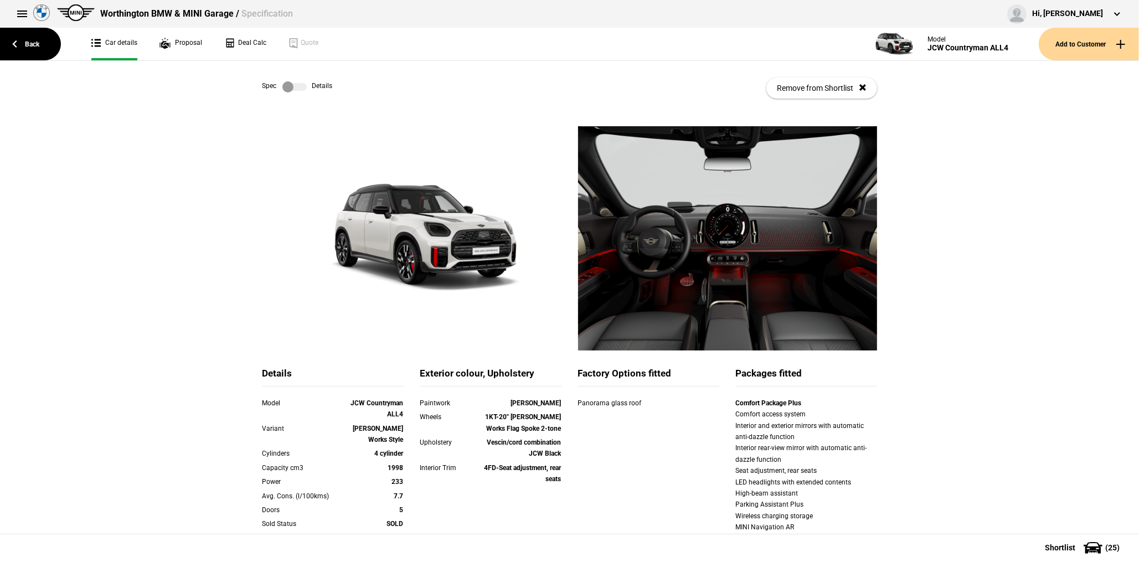 The image size is (1139, 562). I want to click on a: Proposal, so click(181, 44).